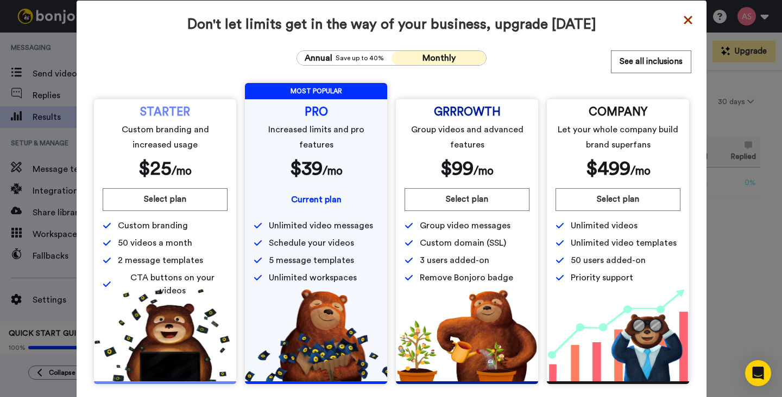 The image size is (782, 397). I want to click on img: 5112517b2a94bd7fef09f8ca13467cef.png, so click(165, 336).